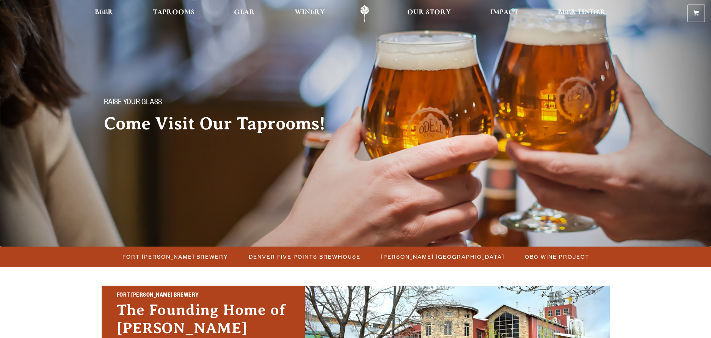 This screenshot has width=711, height=338. Describe the element at coordinates (310, 13) in the screenshot. I see `a: Winery` at that location.